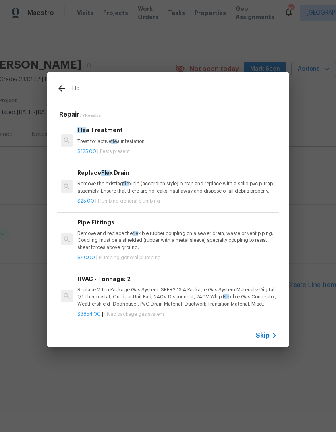  What do you see at coordinates (86, 201) in the screenshot?
I see `span: $25.00` at bounding box center [86, 201].